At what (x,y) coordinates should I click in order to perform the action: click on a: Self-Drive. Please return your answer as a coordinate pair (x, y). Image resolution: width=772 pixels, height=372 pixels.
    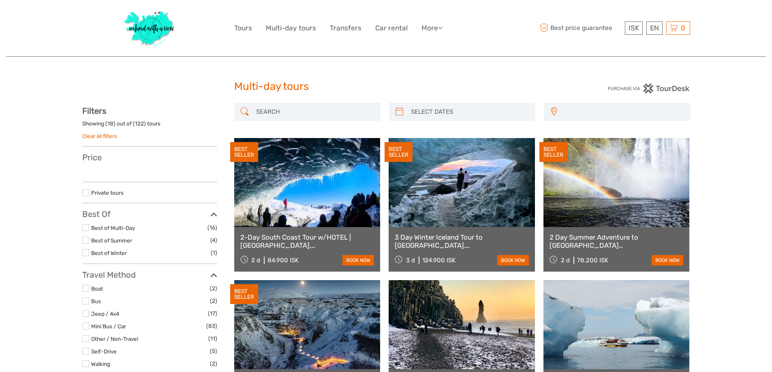
    Looking at the image, I should click on (104, 352).